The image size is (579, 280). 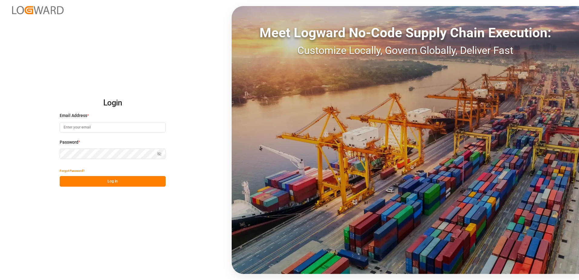 I want to click on div: Meet Logward No-Code Supply Chain Execution:, so click(x=405, y=33).